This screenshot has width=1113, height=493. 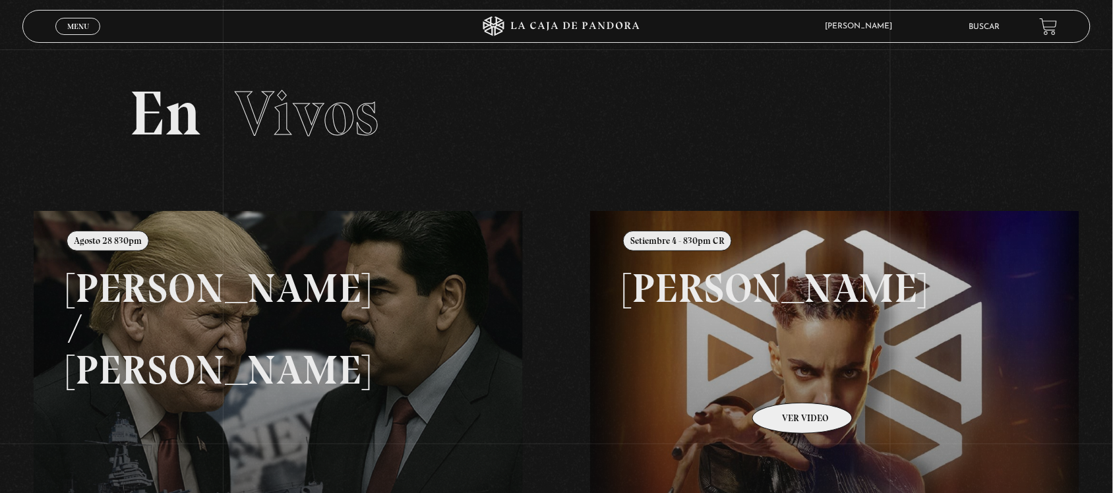 What do you see at coordinates (78, 26) in the screenshot?
I see `span: Menu` at bounding box center [78, 26].